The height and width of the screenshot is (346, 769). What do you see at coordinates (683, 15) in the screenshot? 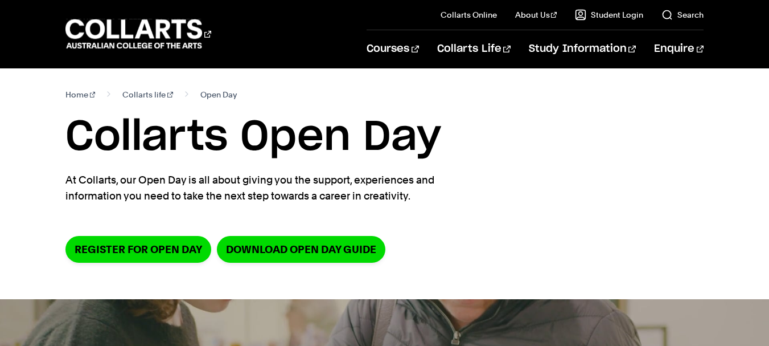
I see `a: Search` at bounding box center [683, 15].